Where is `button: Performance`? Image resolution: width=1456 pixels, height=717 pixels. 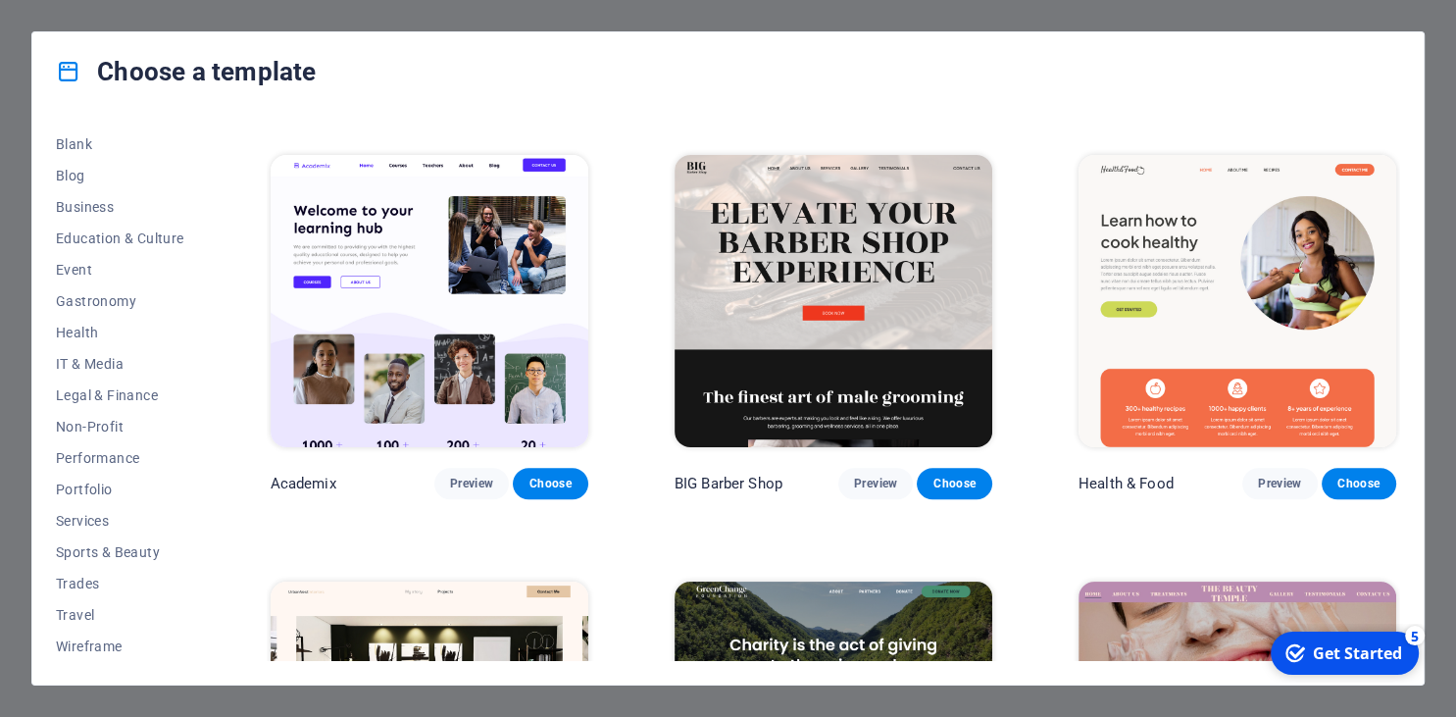 button: Performance is located at coordinates (120, 458).